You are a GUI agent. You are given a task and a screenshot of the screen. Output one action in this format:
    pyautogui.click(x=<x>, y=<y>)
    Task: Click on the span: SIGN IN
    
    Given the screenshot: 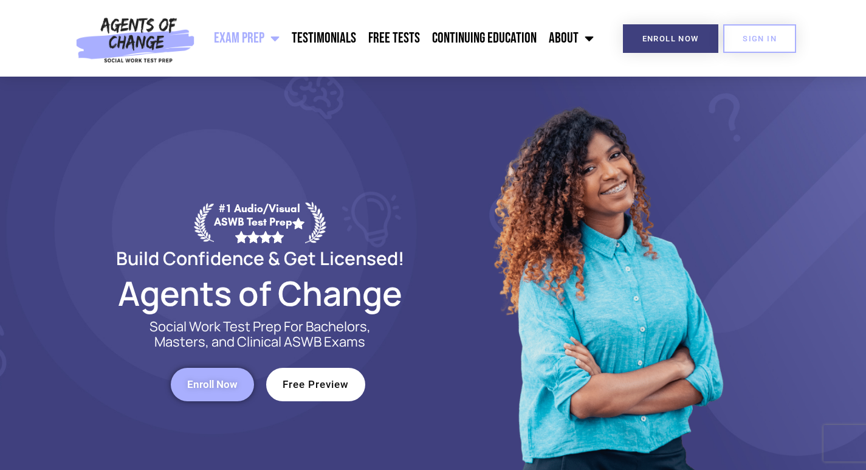 What is the action you would take?
    pyautogui.click(x=760, y=38)
    